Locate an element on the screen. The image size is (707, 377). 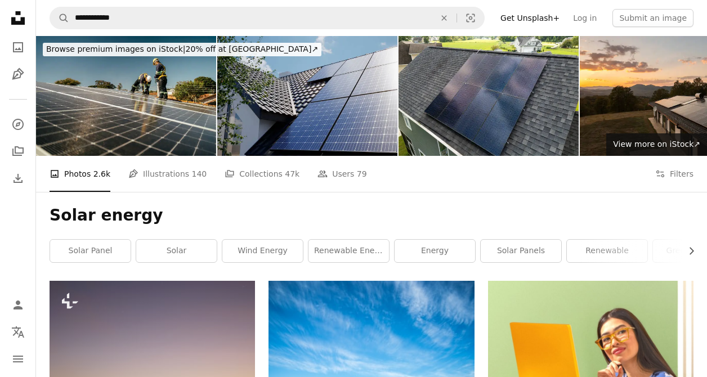
img: Solar panels on the roof, 3D illustration is located at coordinates (307, 96).